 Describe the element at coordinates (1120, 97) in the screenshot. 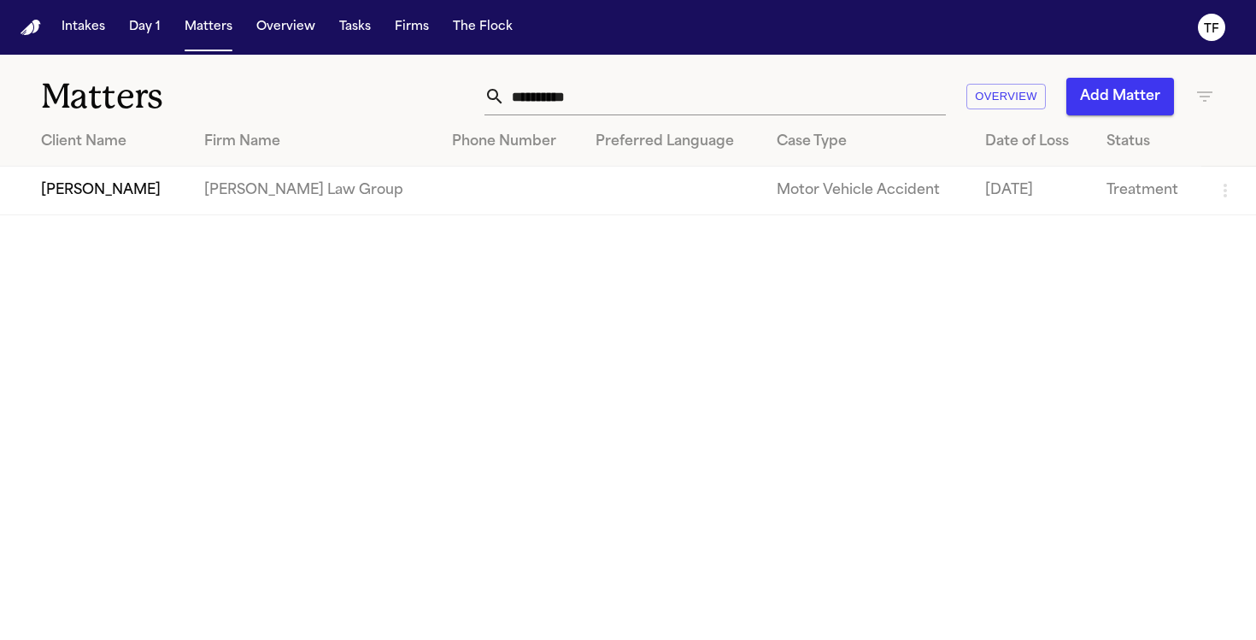

I see `button: Add Matter` at that location.